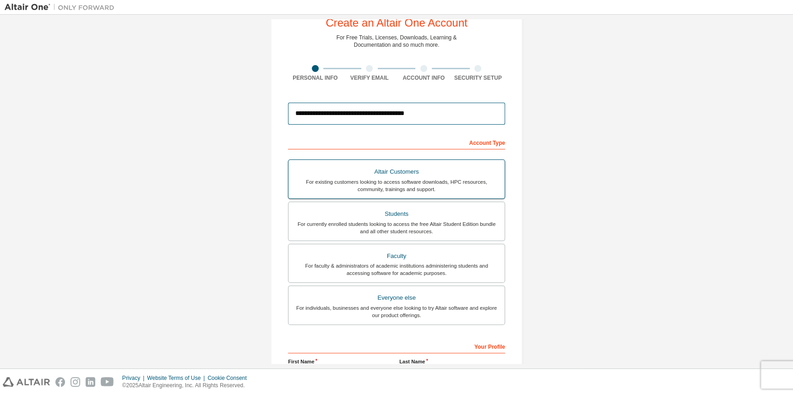 Image resolution: width=793 pixels, height=395 pixels. I want to click on p: © 2025 Altair Engineering, Inc. All Rights Reserved., so click(187, 385).